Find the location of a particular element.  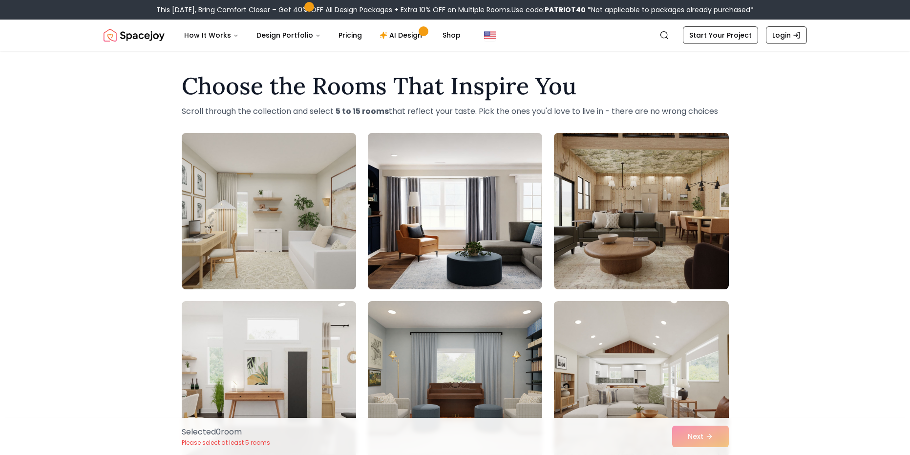

nav: Global is located at coordinates (455, 35).